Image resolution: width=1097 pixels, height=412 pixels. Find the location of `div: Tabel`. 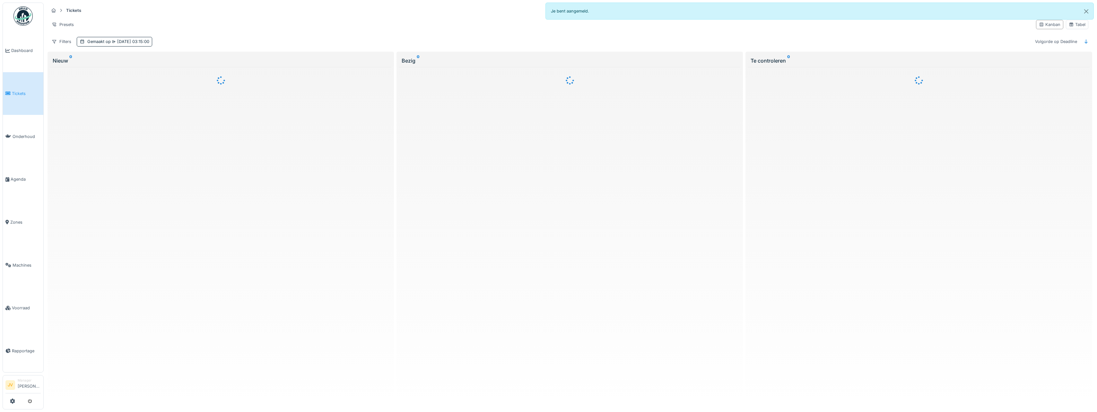

div: Tabel is located at coordinates (1077, 24).